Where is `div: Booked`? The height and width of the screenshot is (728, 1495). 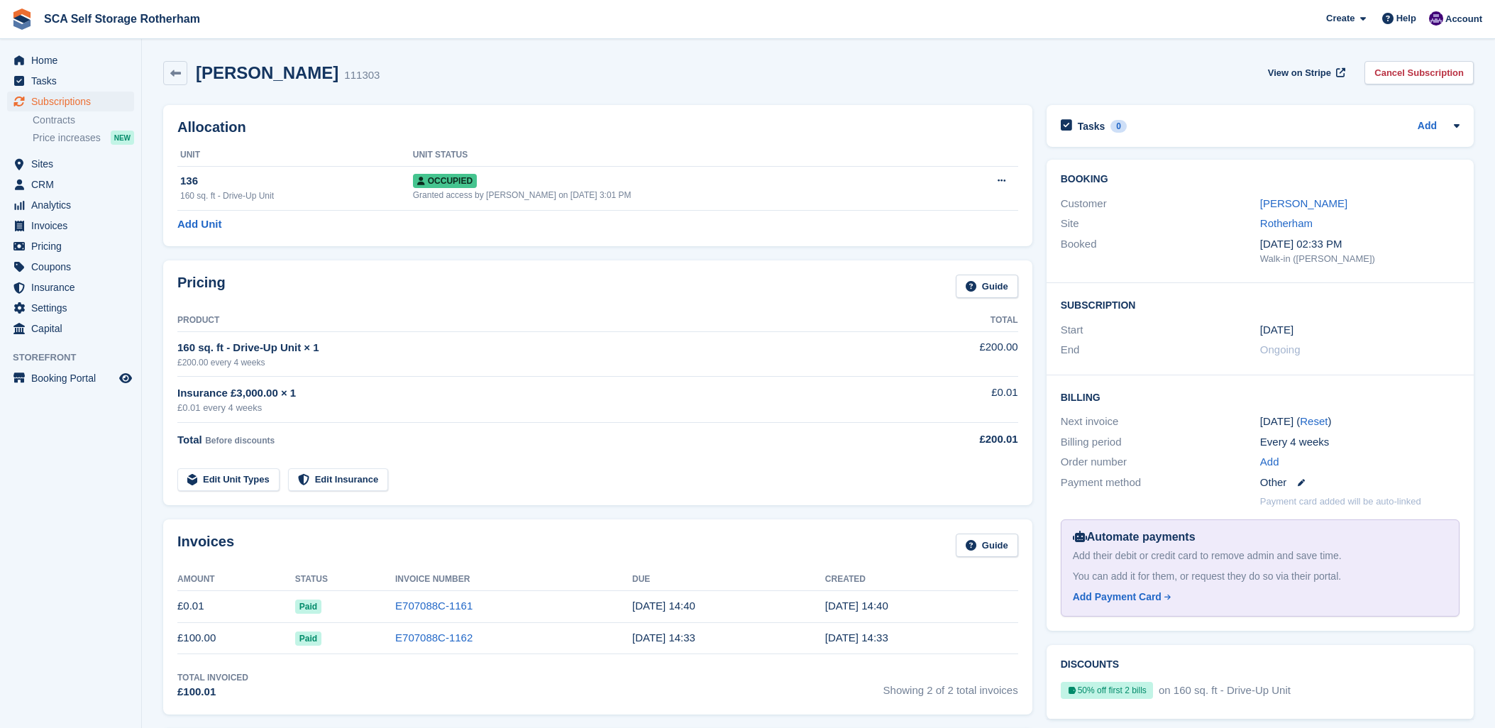
div: Booked is located at coordinates (1160, 251).